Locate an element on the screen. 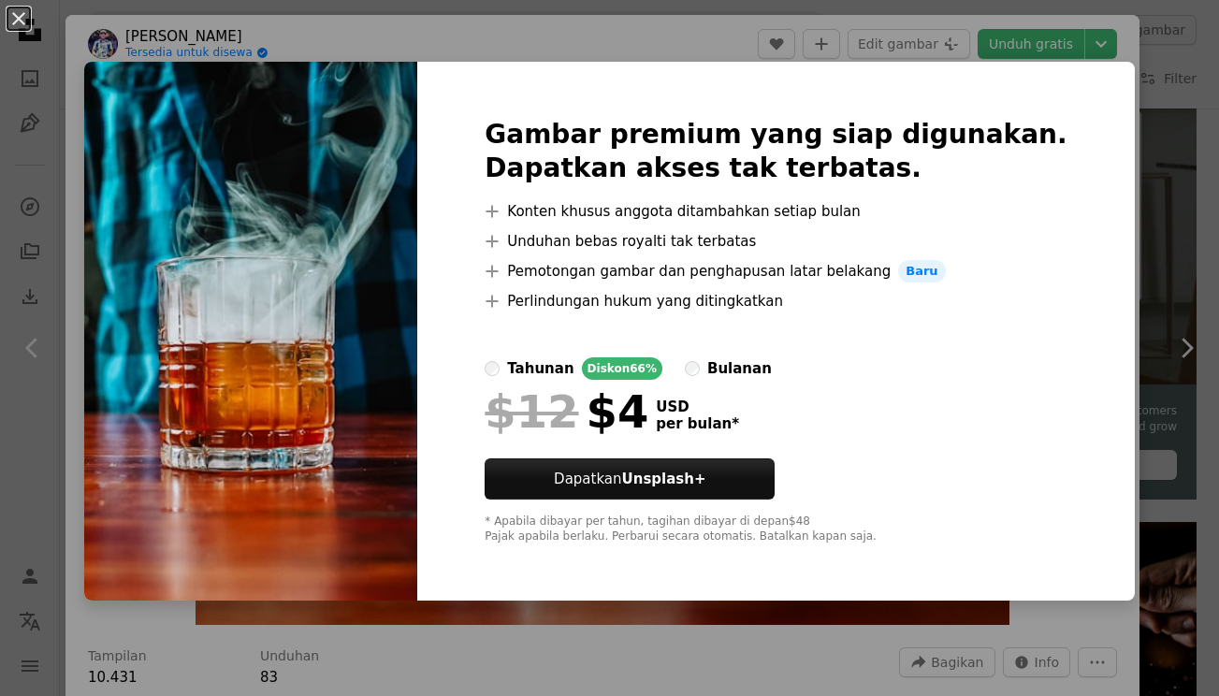 The image size is (1219, 696). div: Diskon 66% is located at coordinates (622, 369).